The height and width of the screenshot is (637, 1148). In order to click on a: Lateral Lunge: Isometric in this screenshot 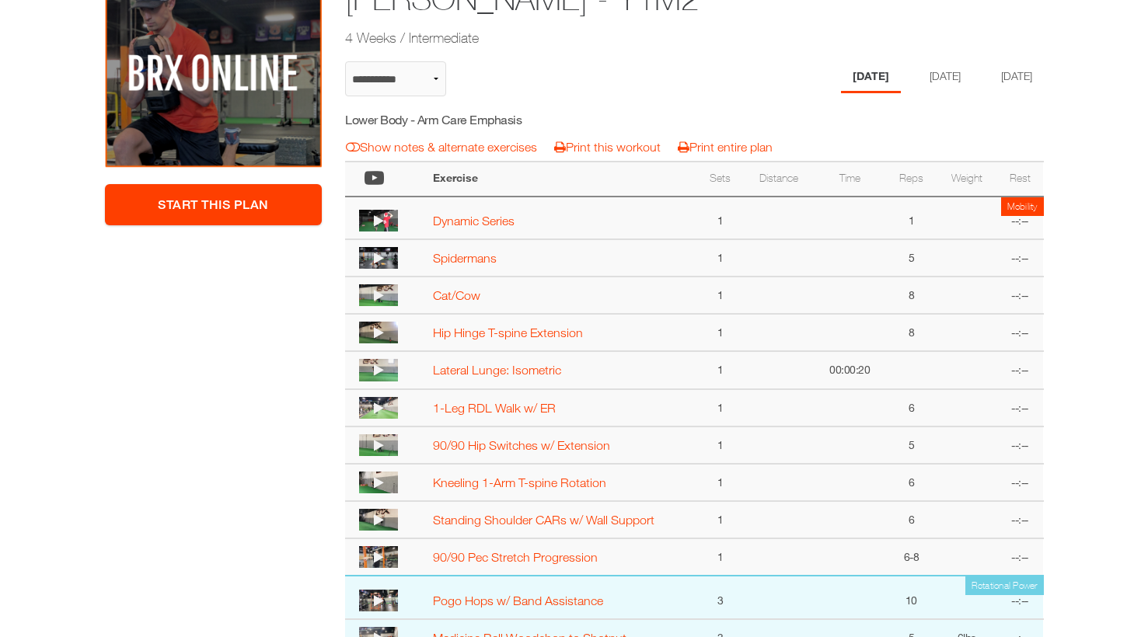, I will do `click(497, 370)`.